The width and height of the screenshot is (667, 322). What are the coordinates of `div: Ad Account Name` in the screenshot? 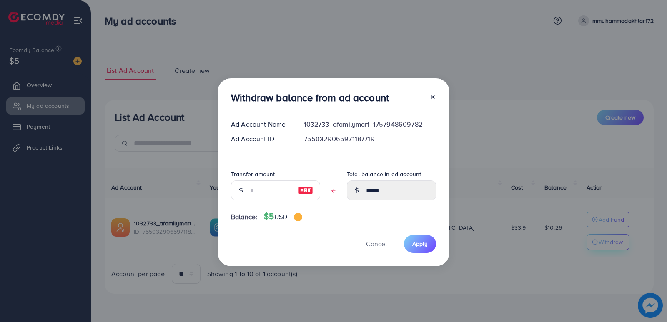 It's located at (261, 124).